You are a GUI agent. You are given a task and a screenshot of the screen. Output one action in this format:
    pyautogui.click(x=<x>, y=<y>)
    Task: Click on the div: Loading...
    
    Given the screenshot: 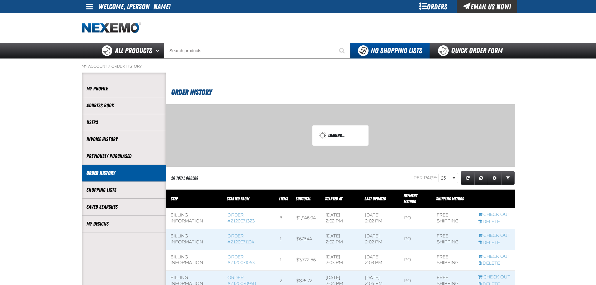 What is the action you would take?
    pyautogui.click(x=341, y=136)
    